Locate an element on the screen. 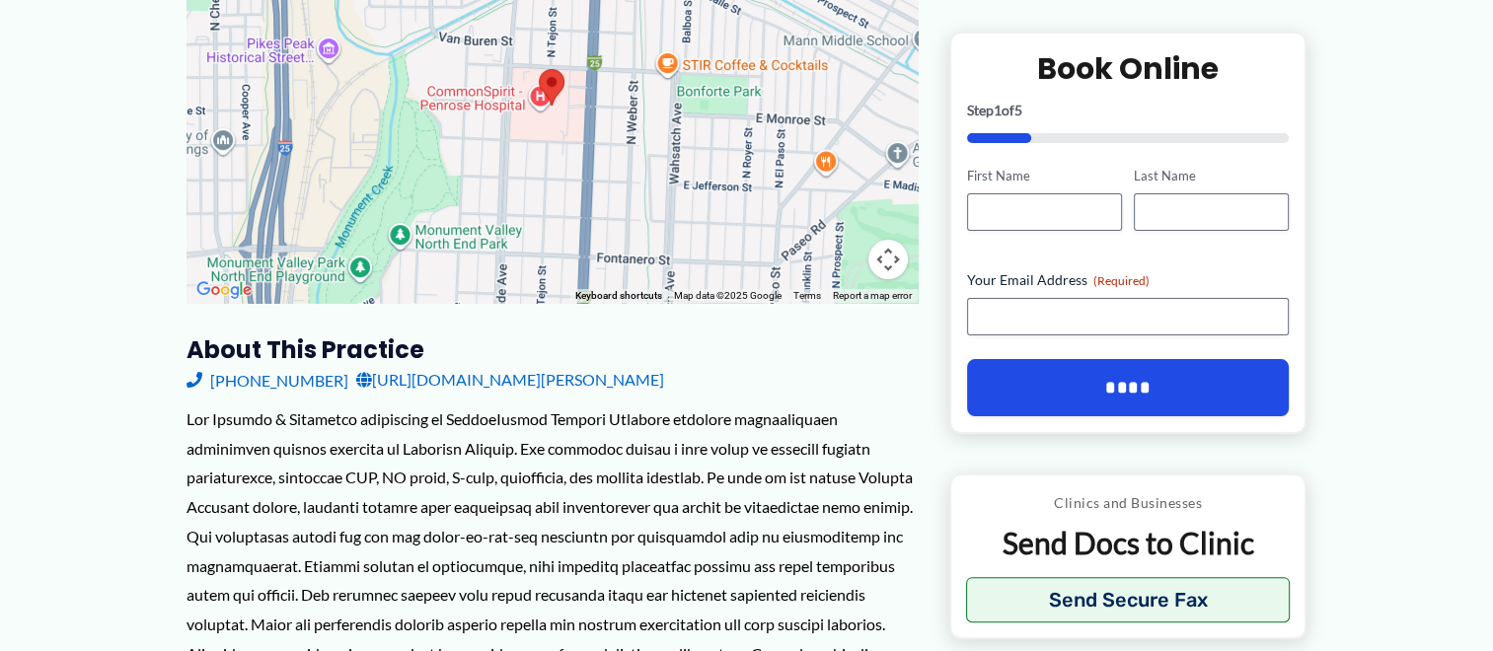 Image resolution: width=1493 pixels, height=651 pixels. button: Keyboard shortcuts is located at coordinates (619, 296).